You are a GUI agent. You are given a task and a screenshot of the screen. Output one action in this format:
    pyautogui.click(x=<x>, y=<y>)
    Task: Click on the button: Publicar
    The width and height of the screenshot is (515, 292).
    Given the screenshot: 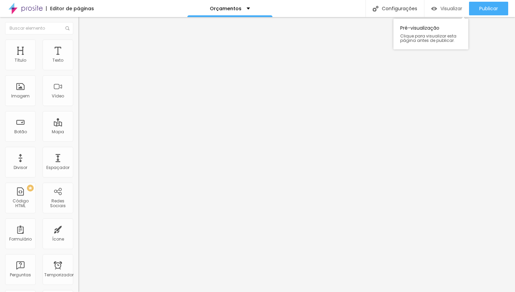 What is the action you would take?
    pyautogui.click(x=488, y=9)
    